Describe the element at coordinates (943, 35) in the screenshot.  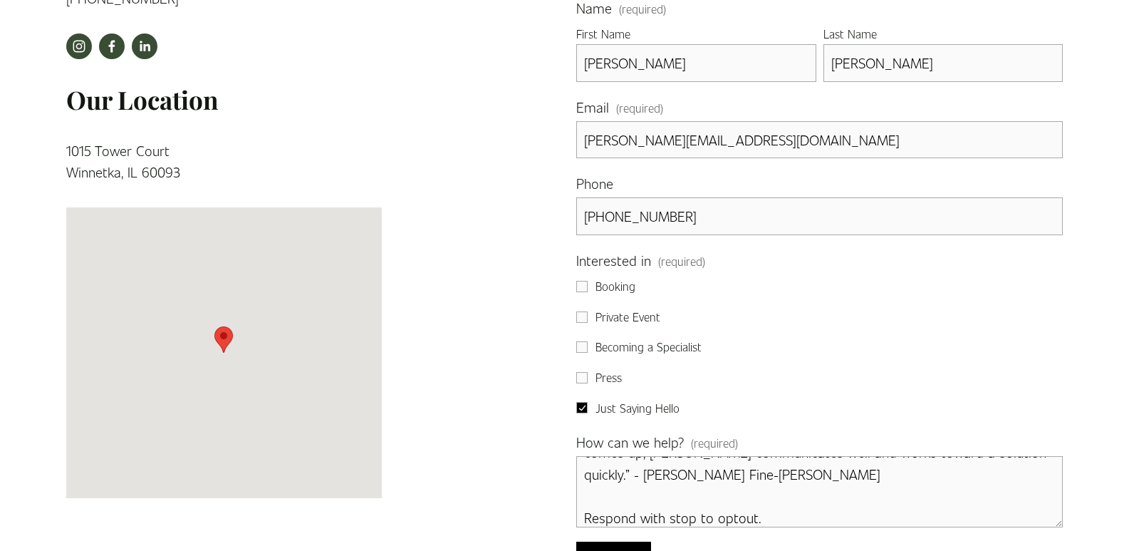
I see `div: Last Name` at that location.